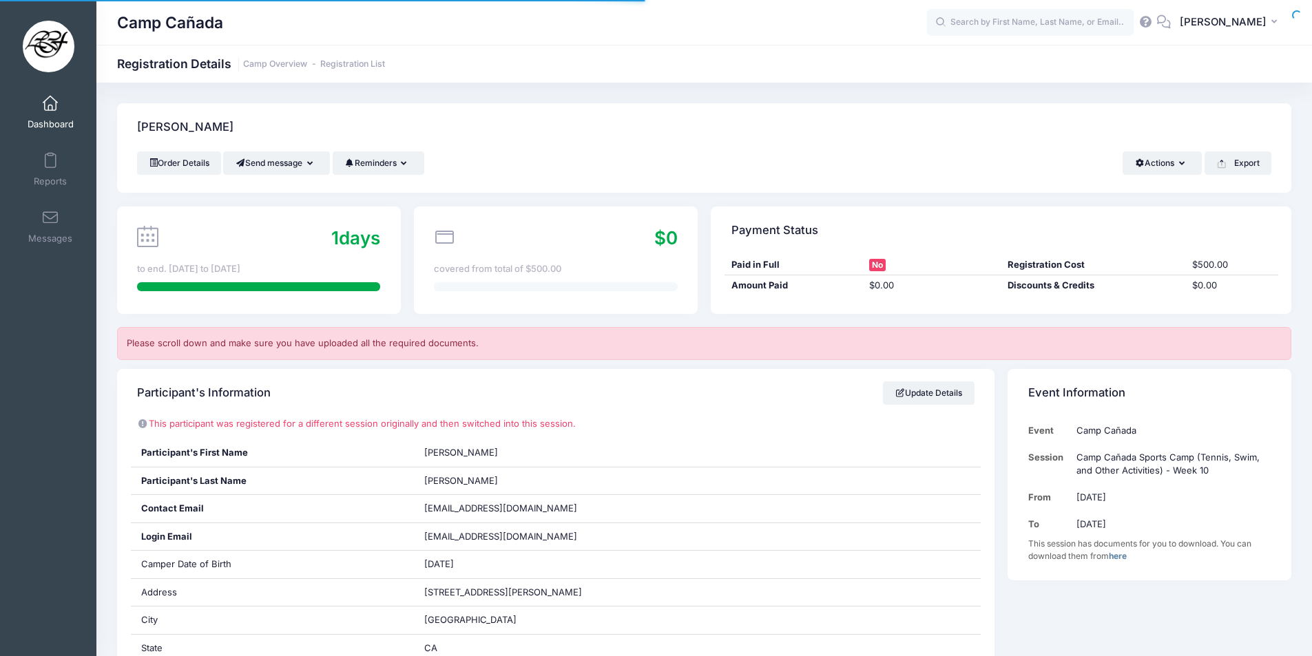 Image resolution: width=1312 pixels, height=656 pixels. What do you see at coordinates (273, 481) in the screenshot?
I see `div: Participant's Last Name` at bounding box center [273, 481].